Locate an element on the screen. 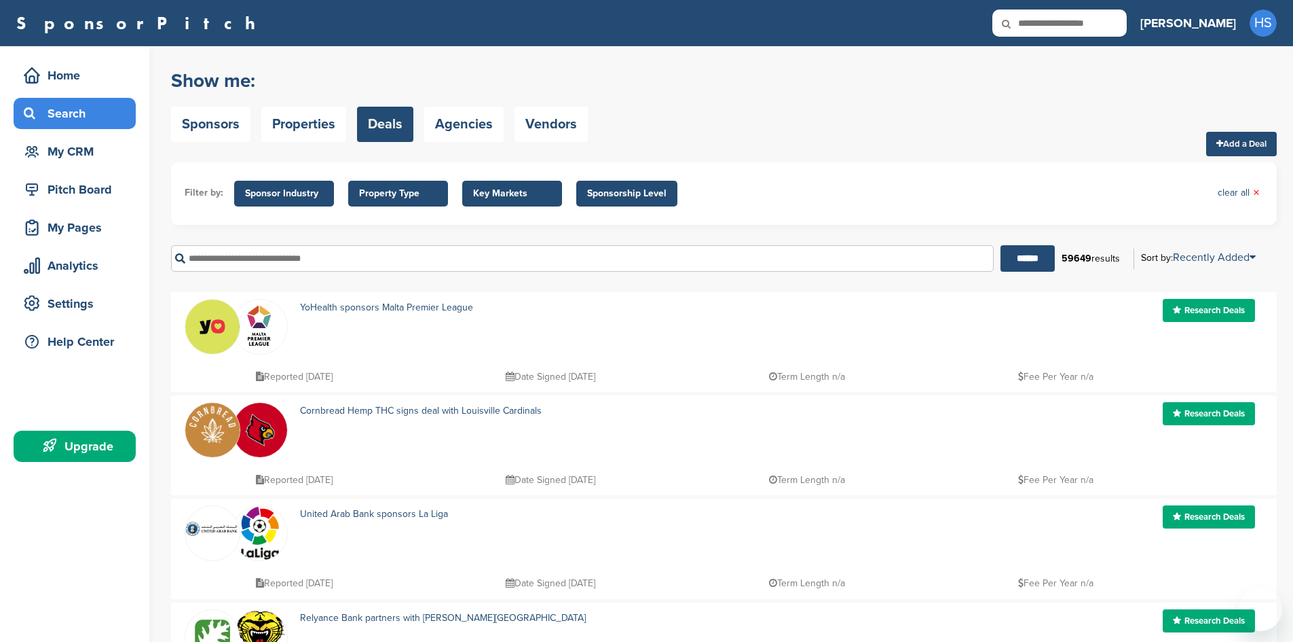  a: Properties is located at coordinates (303, 124).